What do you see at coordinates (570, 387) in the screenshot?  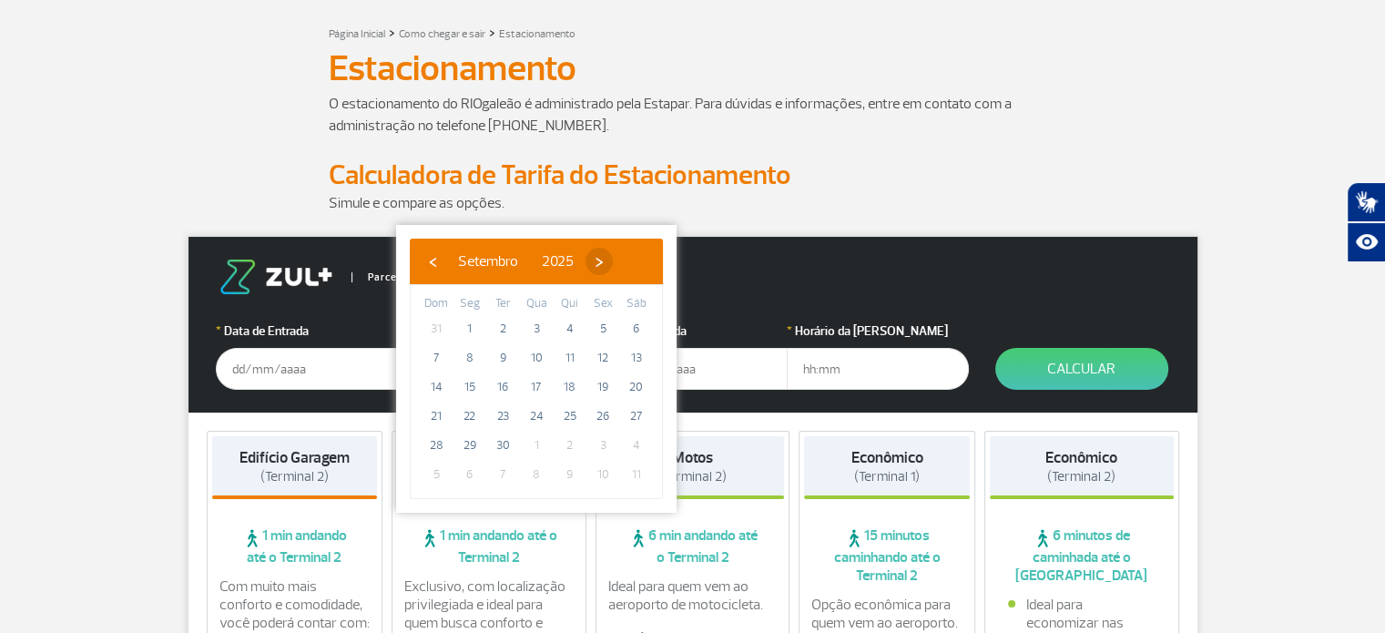 I see `span: 18` at bounding box center [570, 387].